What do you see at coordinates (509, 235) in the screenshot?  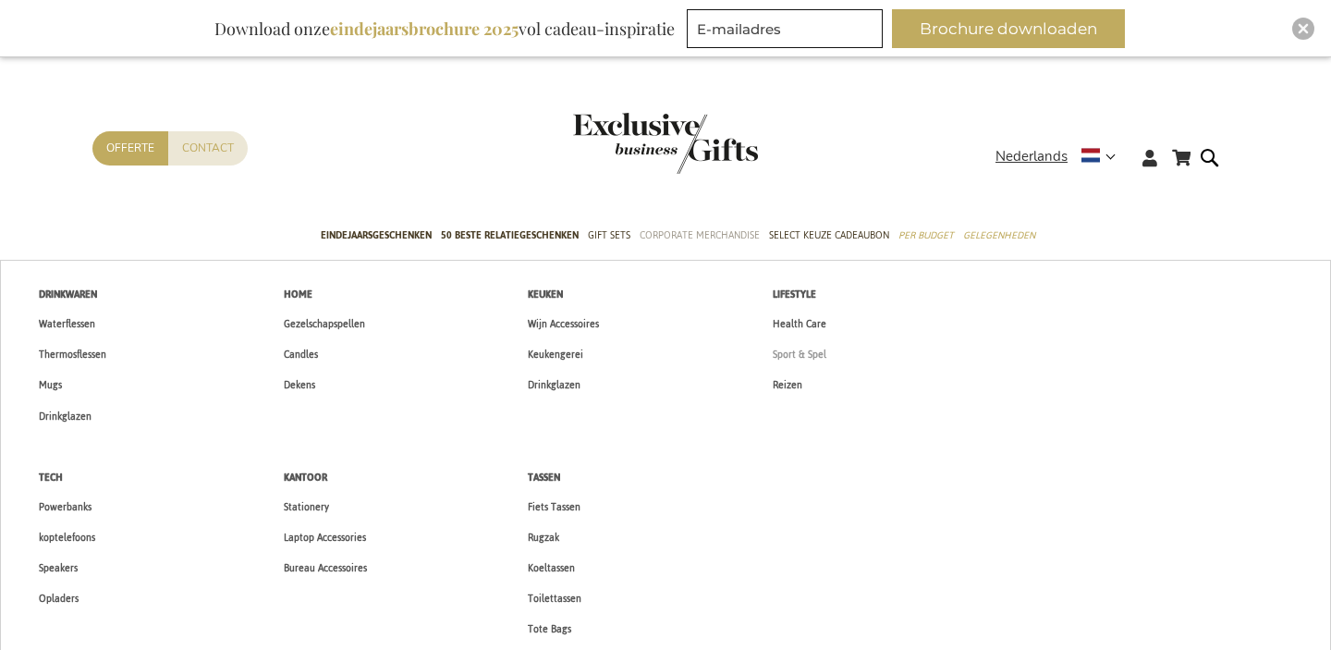 I see `span: 50 beste relatiegeschenken` at bounding box center [509, 235].